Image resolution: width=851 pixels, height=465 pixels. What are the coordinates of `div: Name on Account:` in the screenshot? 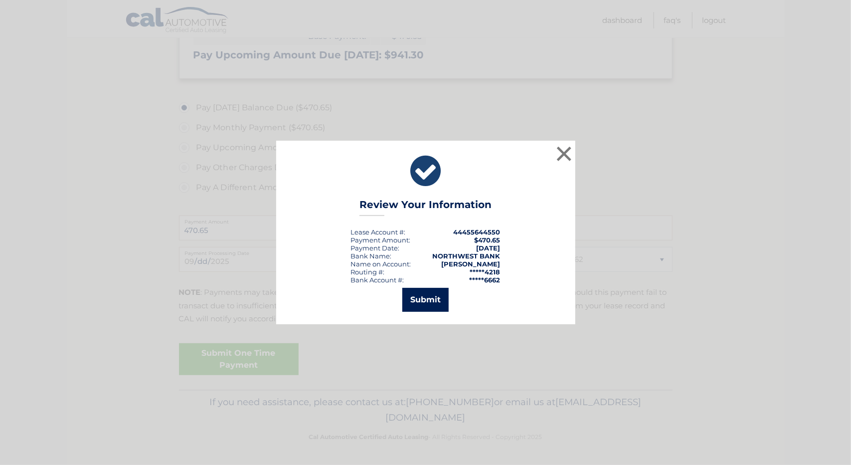 It's located at (381, 264).